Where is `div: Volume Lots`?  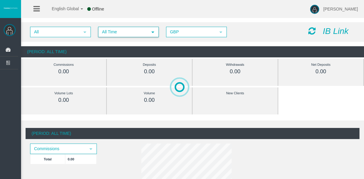 div: Volume Lots is located at coordinates (63, 93).